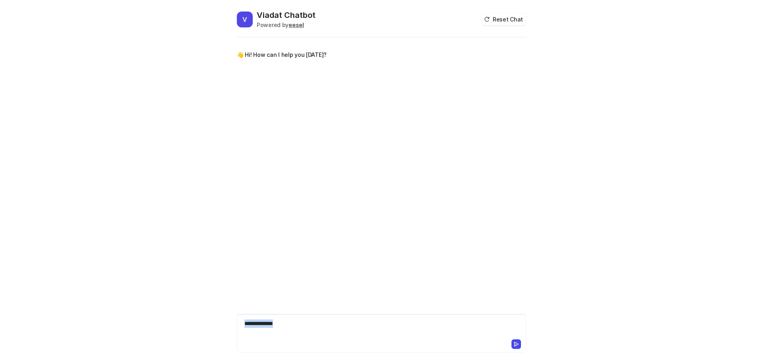  I want to click on h2: Viadat Chatbot, so click(286, 15).